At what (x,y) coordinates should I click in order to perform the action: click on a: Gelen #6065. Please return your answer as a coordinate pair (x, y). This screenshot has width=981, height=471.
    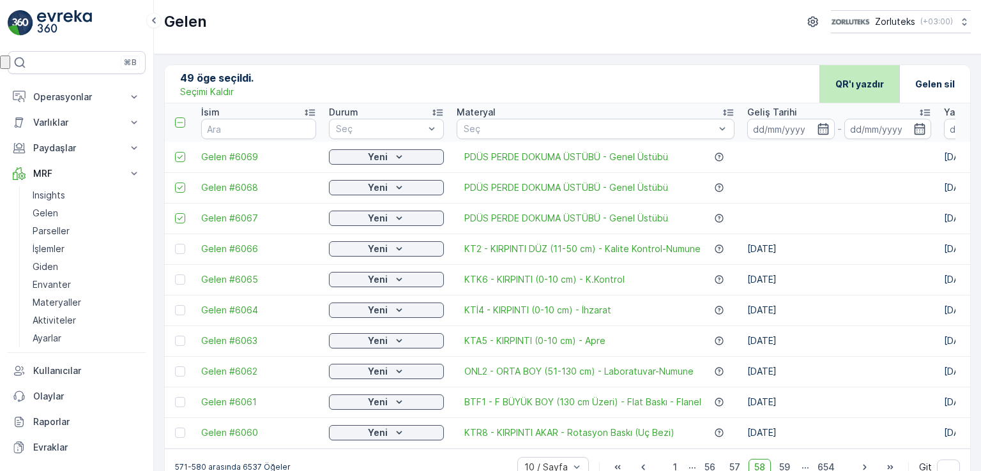
    Looking at the image, I should click on (259, 280).